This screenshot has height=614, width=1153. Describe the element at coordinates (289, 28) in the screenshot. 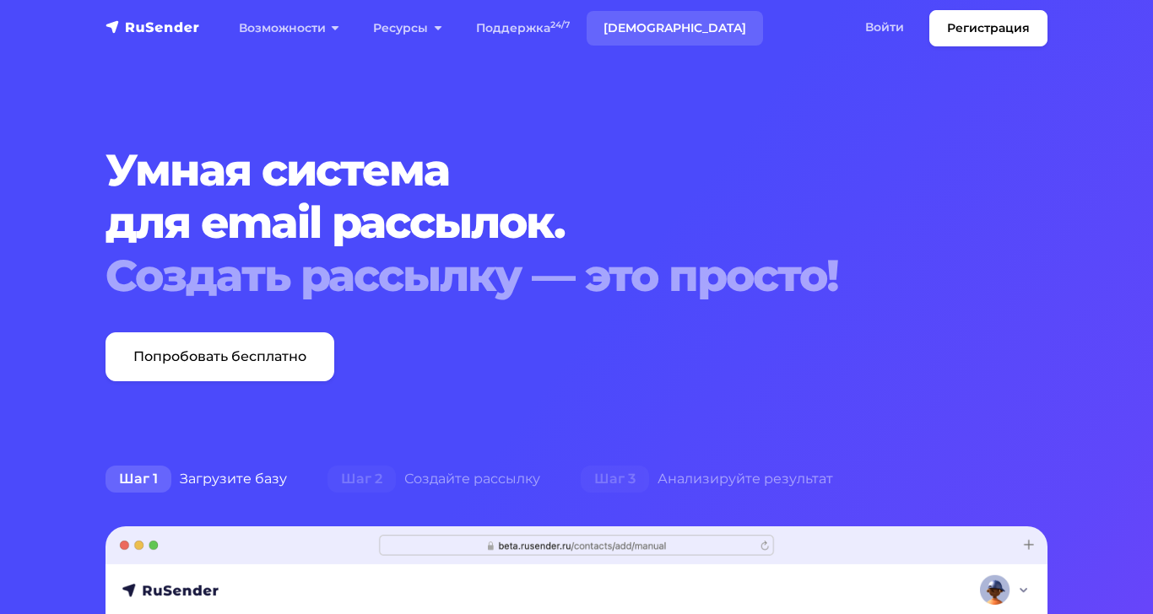

I see `a: Возможности` at that location.